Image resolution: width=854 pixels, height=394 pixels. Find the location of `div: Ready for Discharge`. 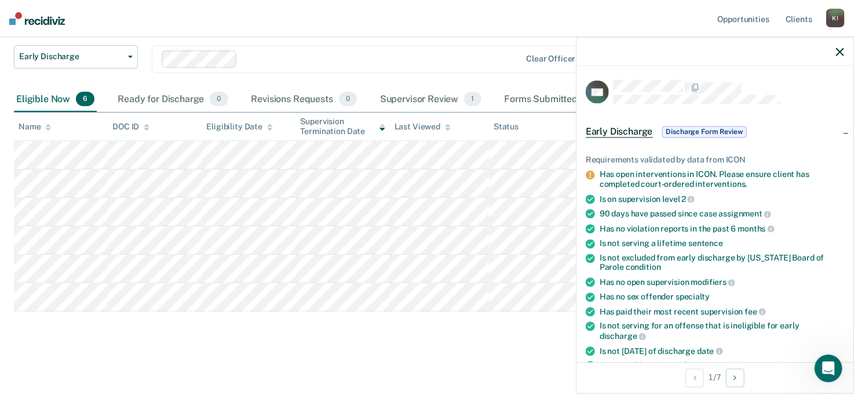

div: Ready for Discharge is located at coordinates (173, 100).